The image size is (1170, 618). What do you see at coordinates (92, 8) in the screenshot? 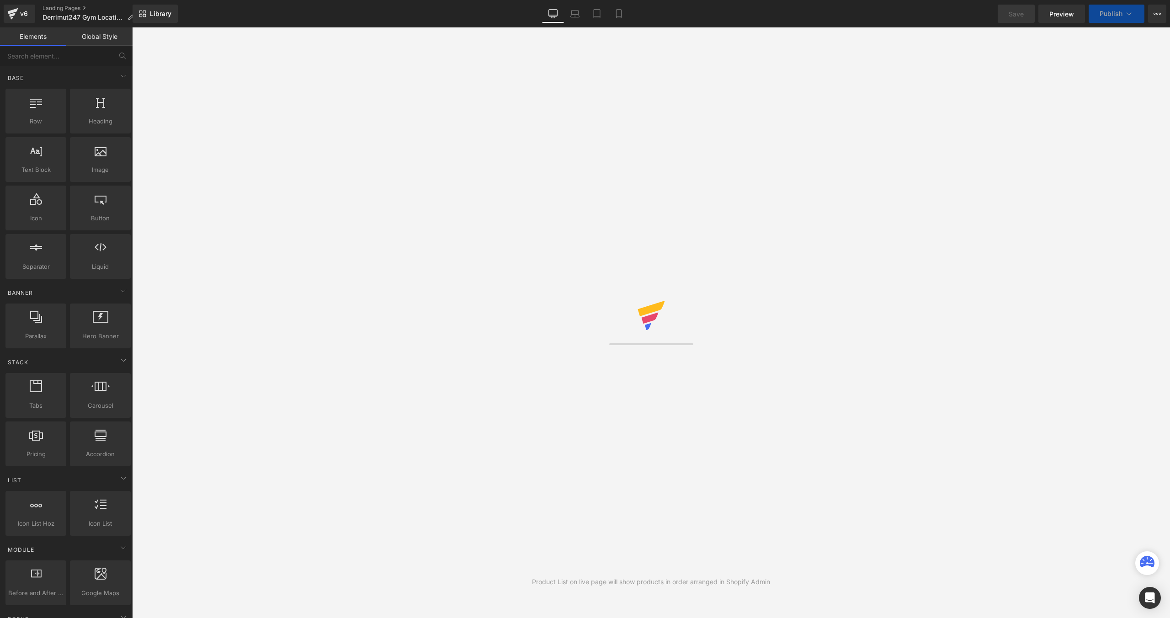
I see `a: Landing Pages` at bounding box center [92, 8].